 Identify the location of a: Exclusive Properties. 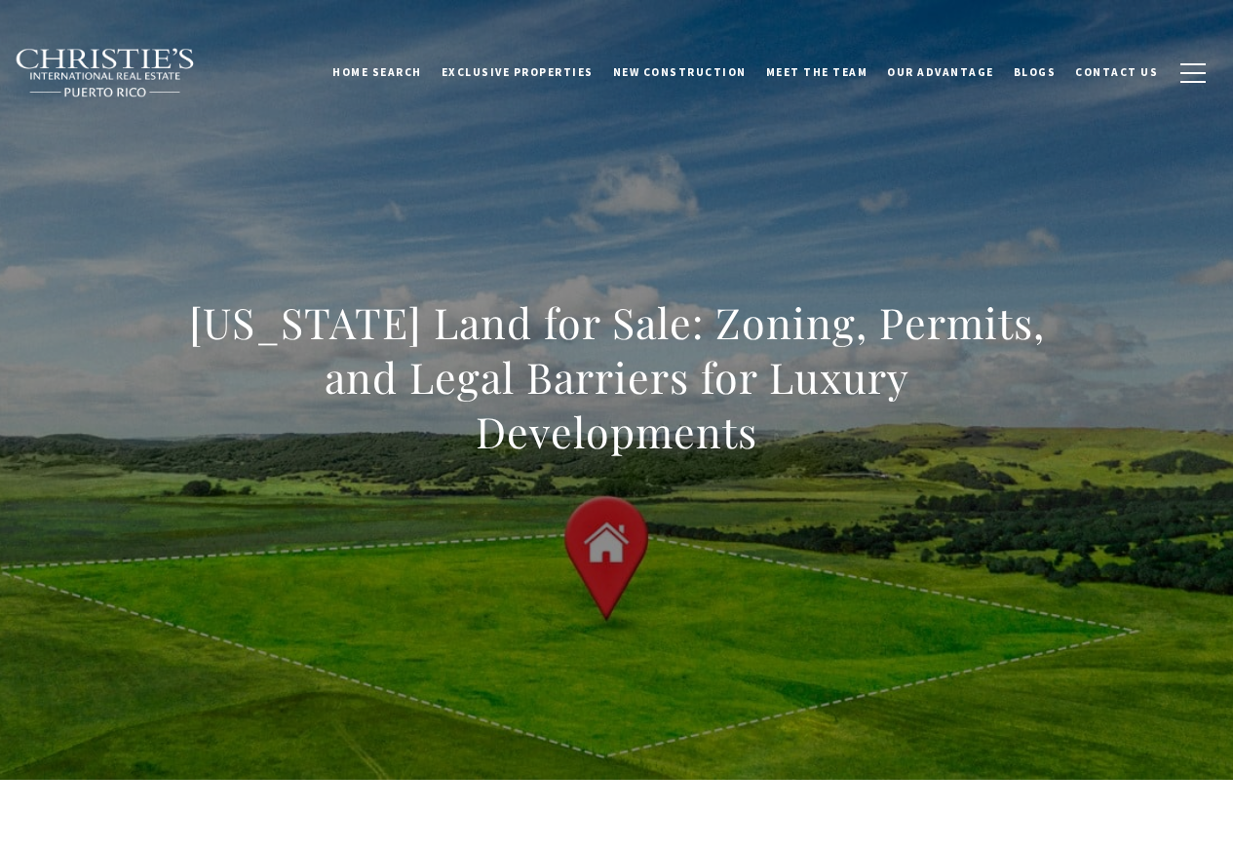
(518, 72).